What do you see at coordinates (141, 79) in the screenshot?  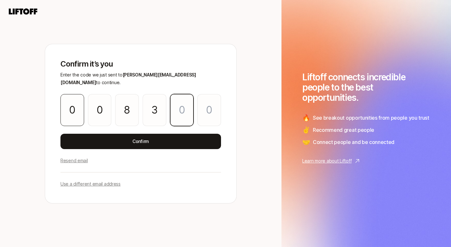 I see `p: Enter the code we just sent to to continue.` at bounding box center [141, 79].